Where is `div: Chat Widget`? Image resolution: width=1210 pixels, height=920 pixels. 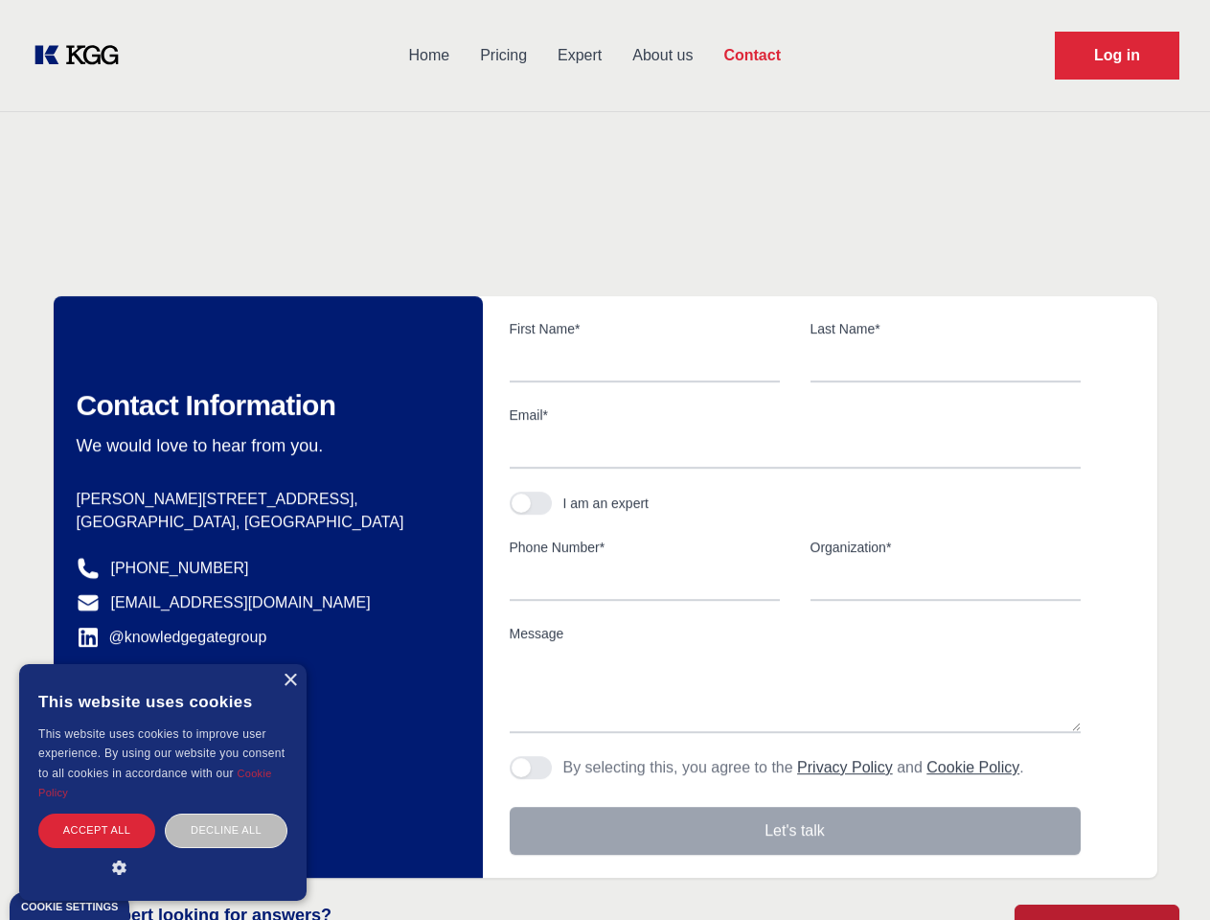 div: Chat Widget is located at coordinates (1162, 874).